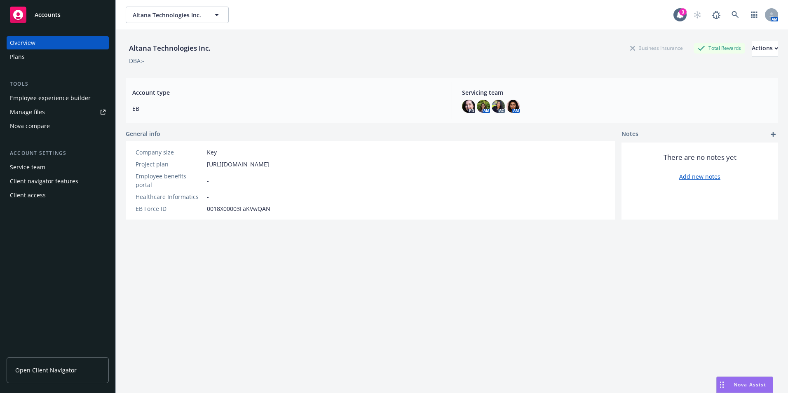  What do you see at coordinates (683, 12) in the screenshot?
I see `div: 3` at bounding box center [683, 12].